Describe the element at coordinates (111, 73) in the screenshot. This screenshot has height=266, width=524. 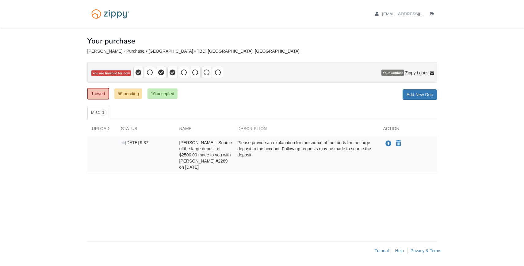
I see `span: You are finished for now` at that location.